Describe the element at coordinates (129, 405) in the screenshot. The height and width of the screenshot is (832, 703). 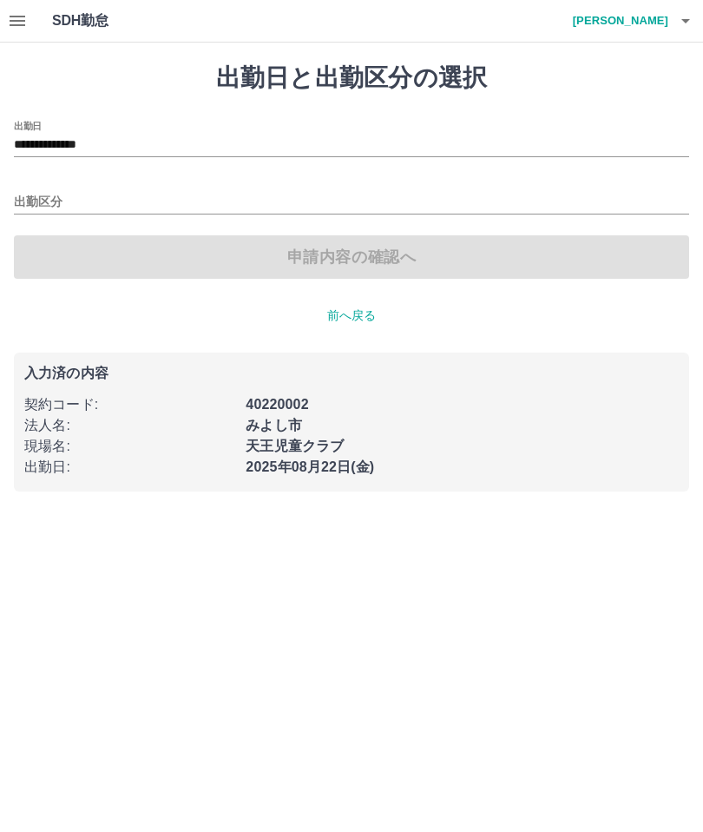
I see `p: 契約コード :` at that location.